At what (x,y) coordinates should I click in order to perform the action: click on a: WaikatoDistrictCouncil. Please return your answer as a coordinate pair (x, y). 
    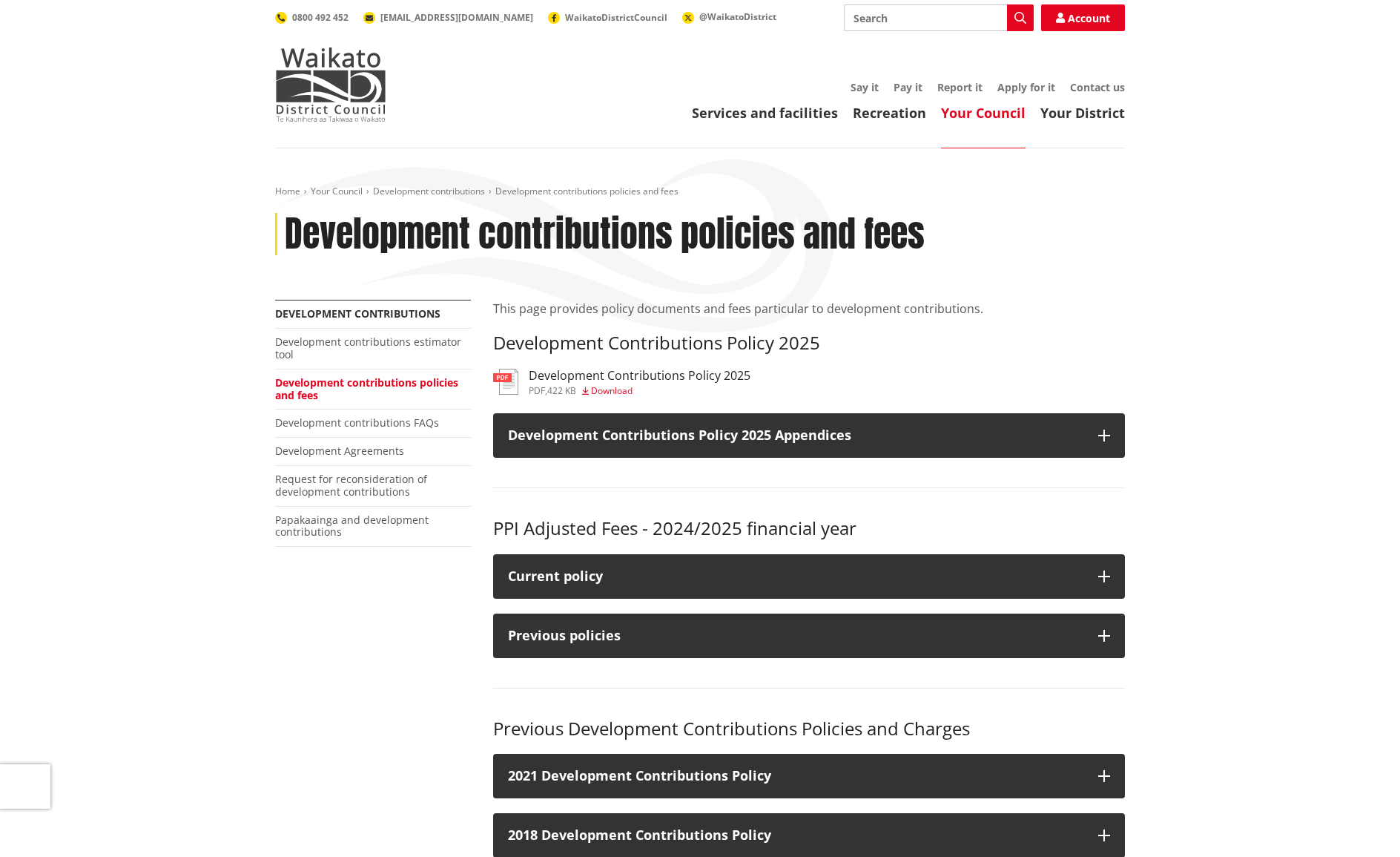
    Looking at the image, I should click on (608, 17).